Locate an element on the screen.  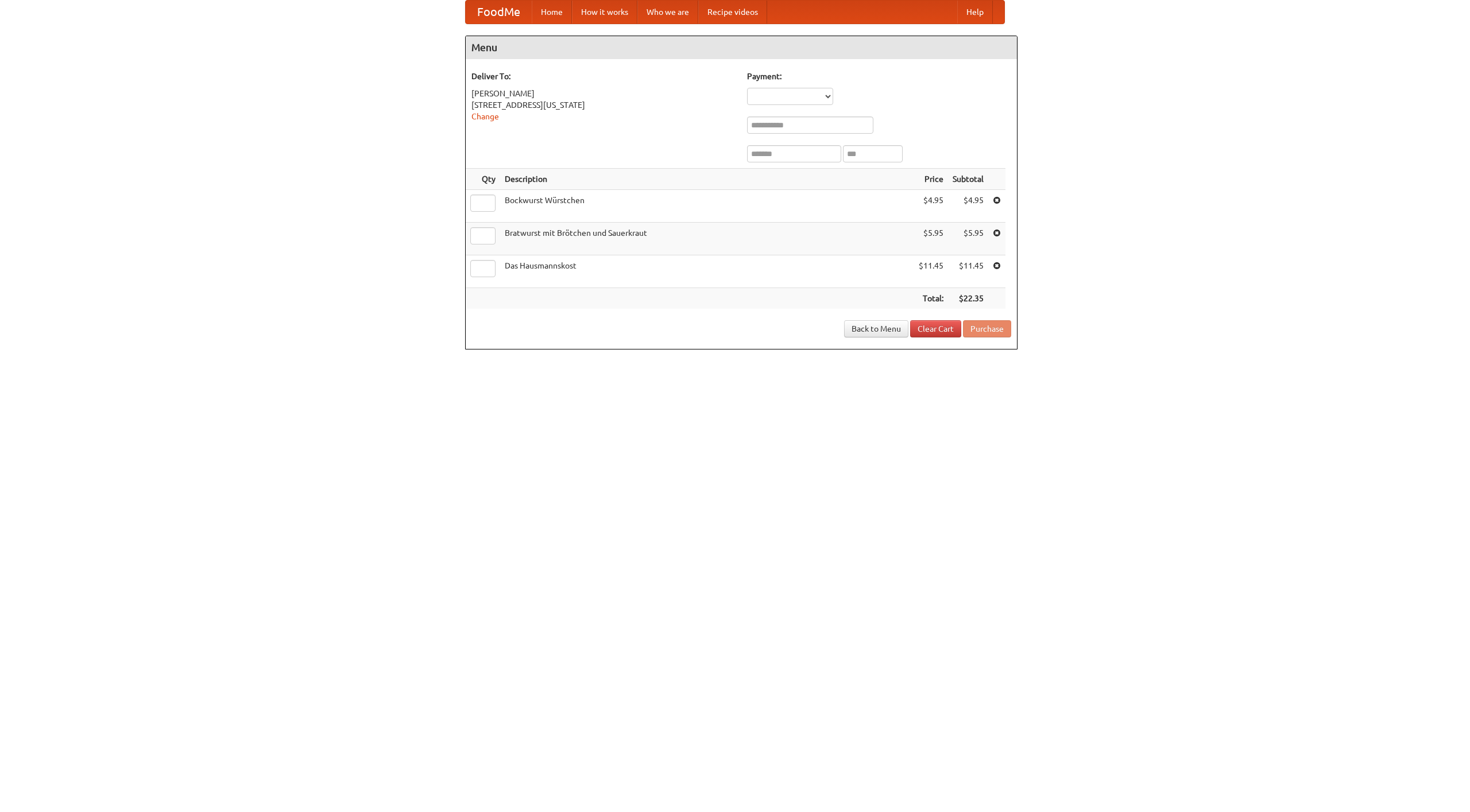
h5: Payment: is located at coordinates (879, 76).